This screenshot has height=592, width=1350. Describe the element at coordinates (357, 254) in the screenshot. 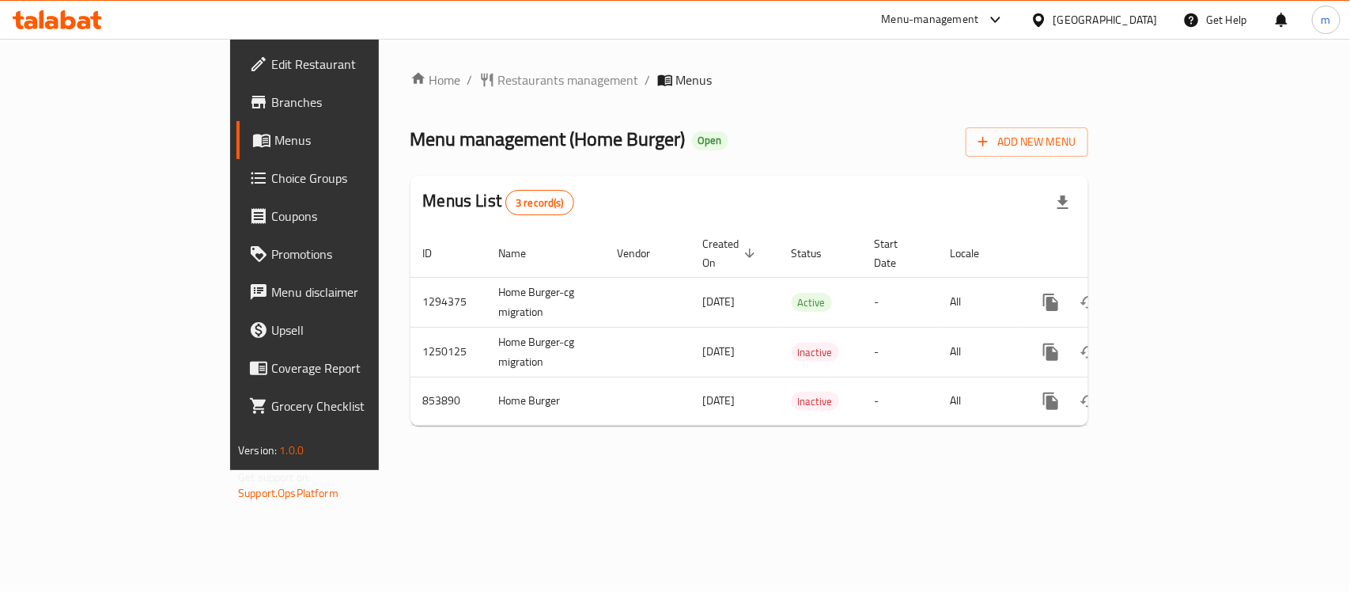

I see `span: Promotions` at that location.